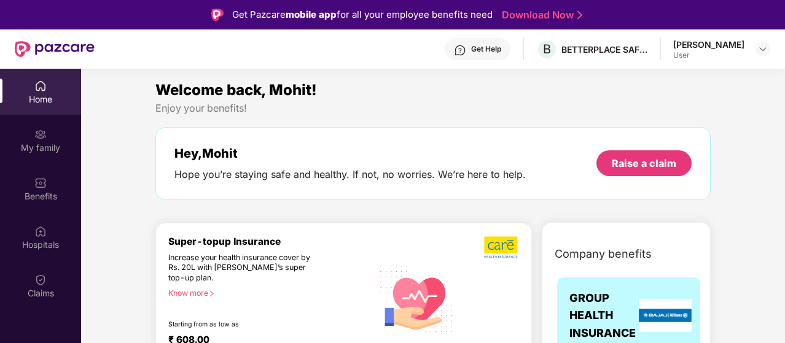 This screenshot has height=343, width=785. I want to click on div: User, so click(709, 55).